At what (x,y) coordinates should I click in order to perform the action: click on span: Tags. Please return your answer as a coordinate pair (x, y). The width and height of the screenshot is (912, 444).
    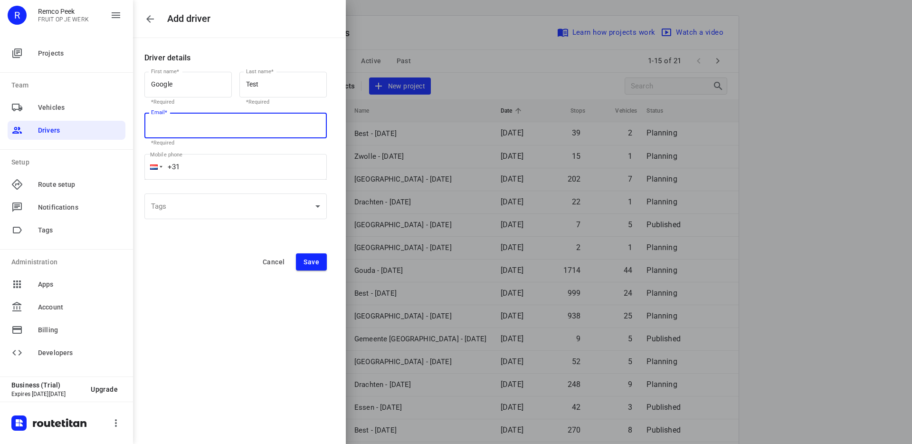
    Looking at the image, I should click on (80, 230).